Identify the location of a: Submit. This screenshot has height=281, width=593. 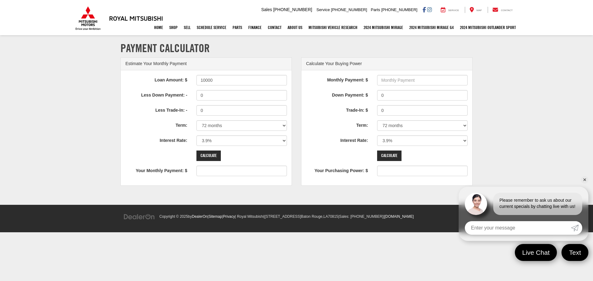
(576, 228).